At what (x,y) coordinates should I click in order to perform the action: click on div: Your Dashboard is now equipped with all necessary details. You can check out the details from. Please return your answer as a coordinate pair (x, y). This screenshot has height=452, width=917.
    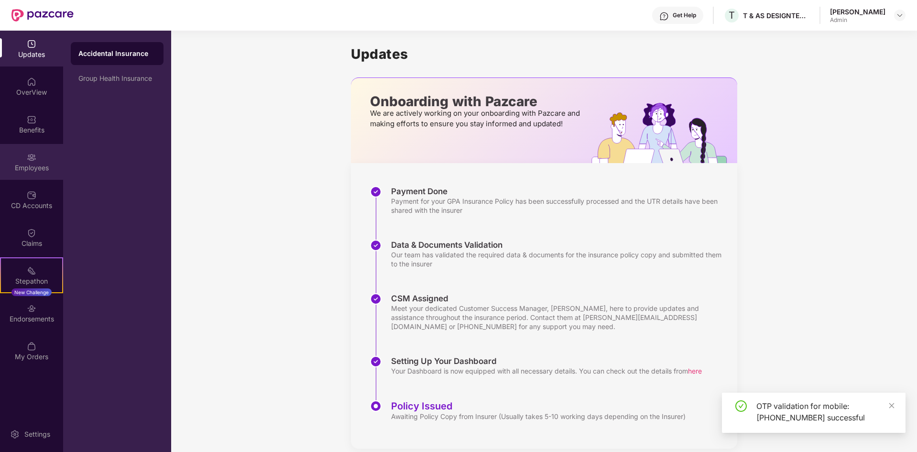
    Looking at the image, I should click on (547, 371).